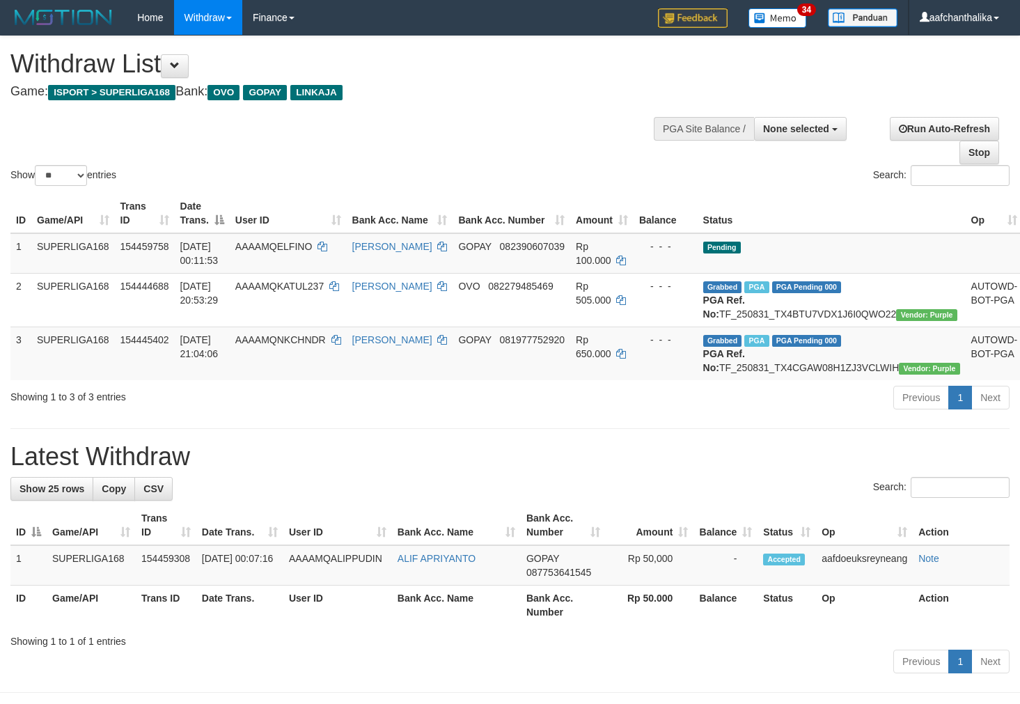  Describe the element at coordinates (756, 287) in the screenshot. I see `span: Marked by aafsoycanthlai` at that location.